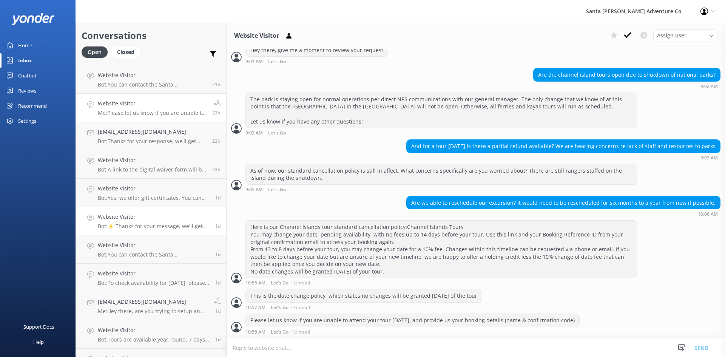  What do you see at coordinates (218, 198) in the screenshot?
I see `span: Oct 07 2025 09:07am (UTC -07:00) America/Tijuana` at bounding box center [218, 198].